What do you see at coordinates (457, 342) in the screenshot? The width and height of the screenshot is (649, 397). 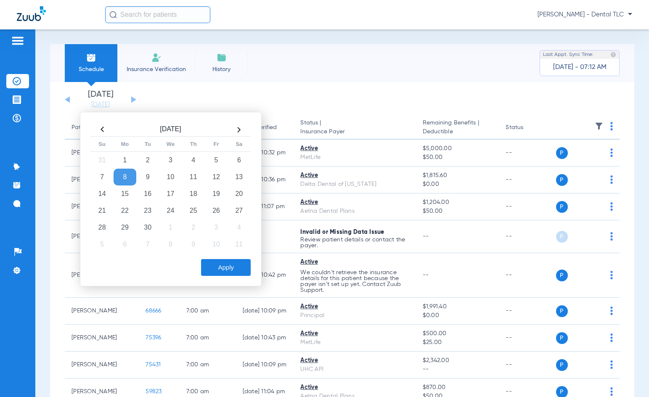 I see `span: $25.00` at bounding box center [457, 342].